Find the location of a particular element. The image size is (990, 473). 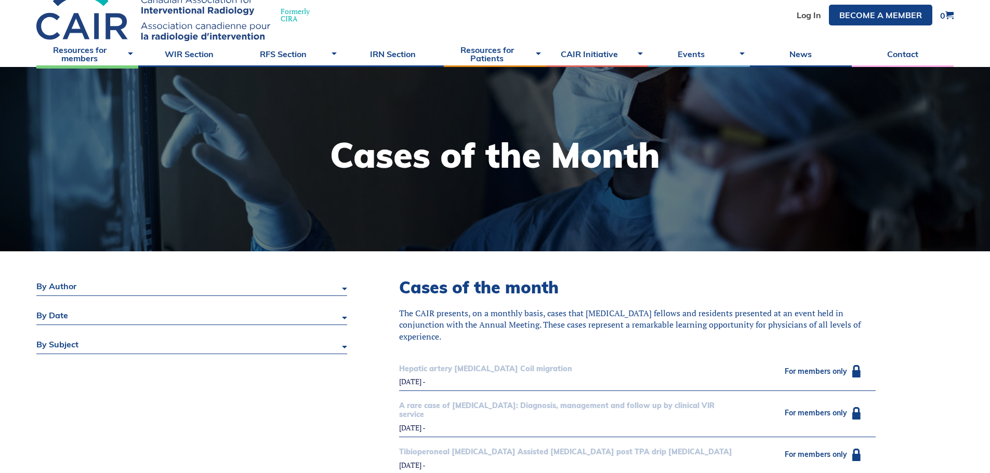

a: IRN Section is located at coordinates (393, 54).